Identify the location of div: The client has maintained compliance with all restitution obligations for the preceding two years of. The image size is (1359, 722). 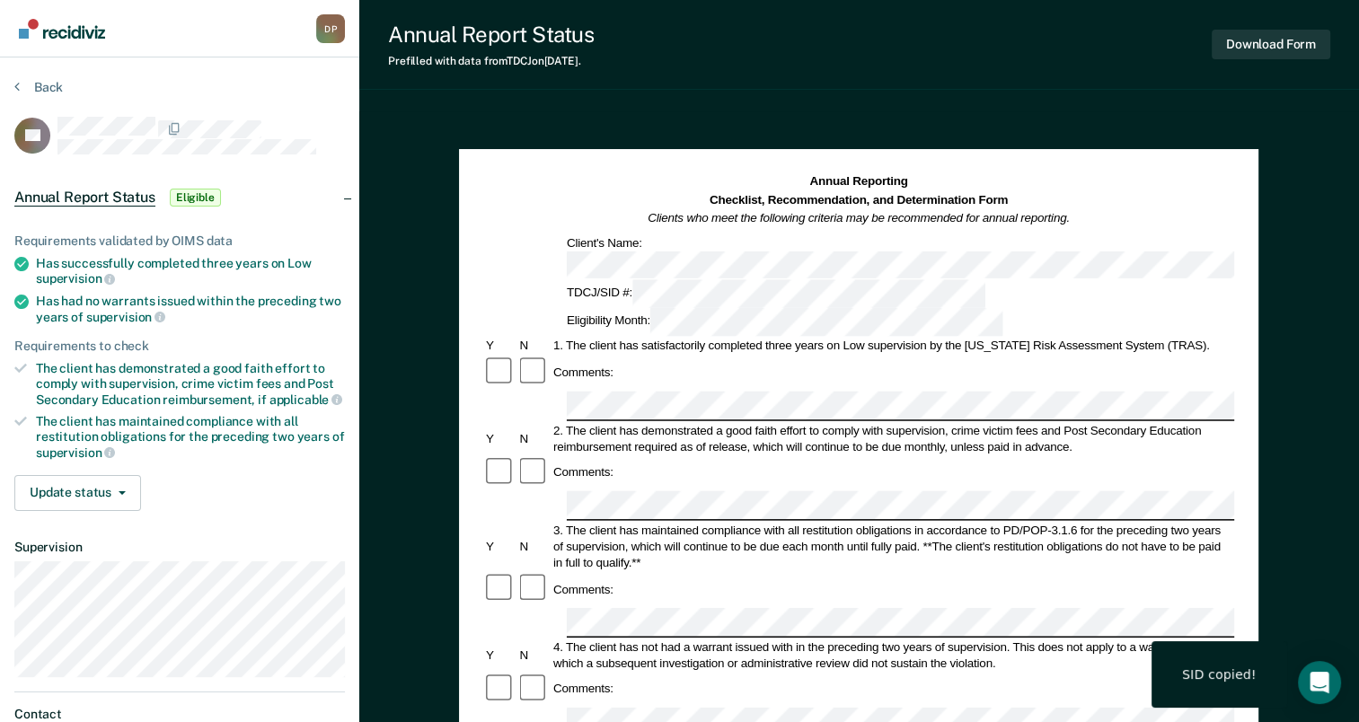
(190, 437).